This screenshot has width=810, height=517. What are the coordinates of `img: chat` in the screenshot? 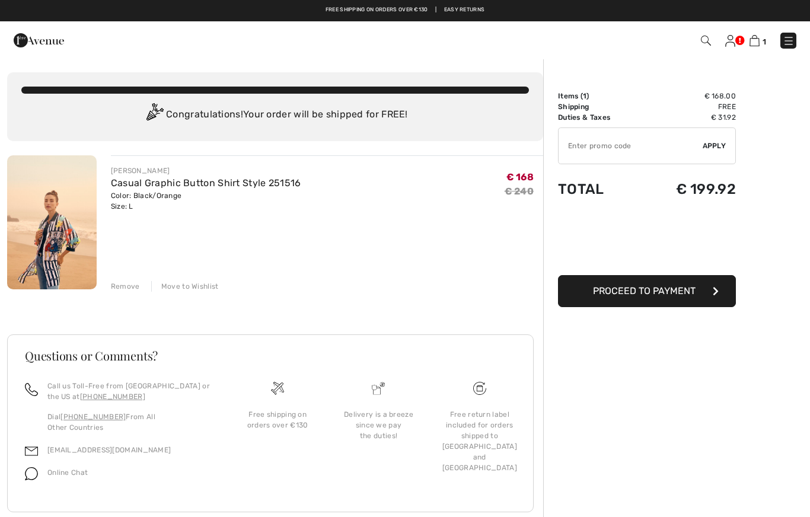 It's located at (31, 474).